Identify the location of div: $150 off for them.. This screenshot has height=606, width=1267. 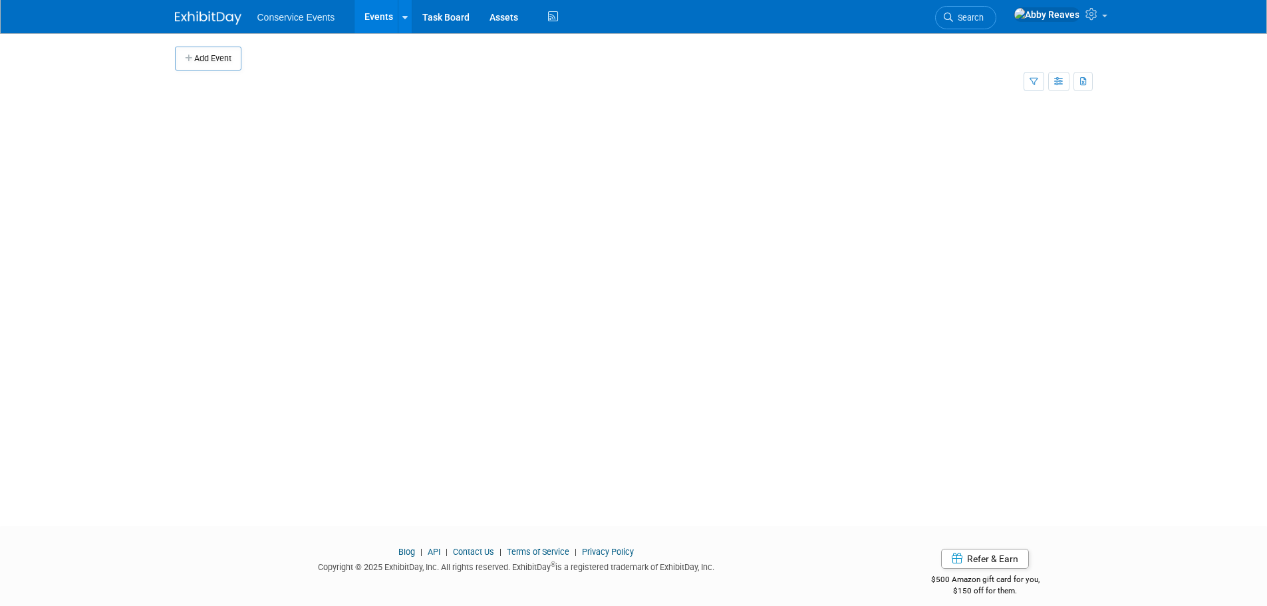
(985, 591).